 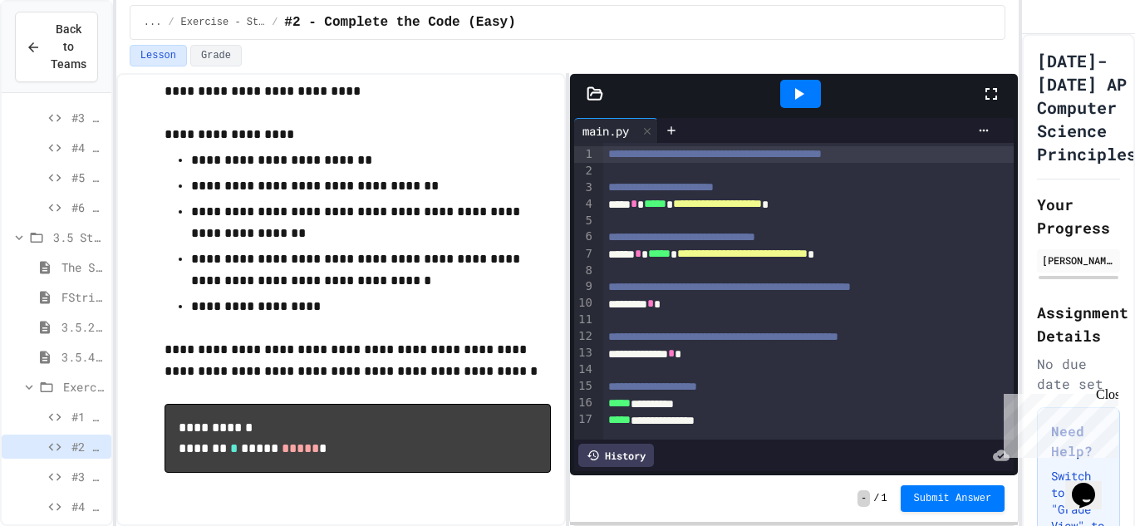 I want to click on span: #5 - Complete the Code (Hard), so click(x=88, y=177).